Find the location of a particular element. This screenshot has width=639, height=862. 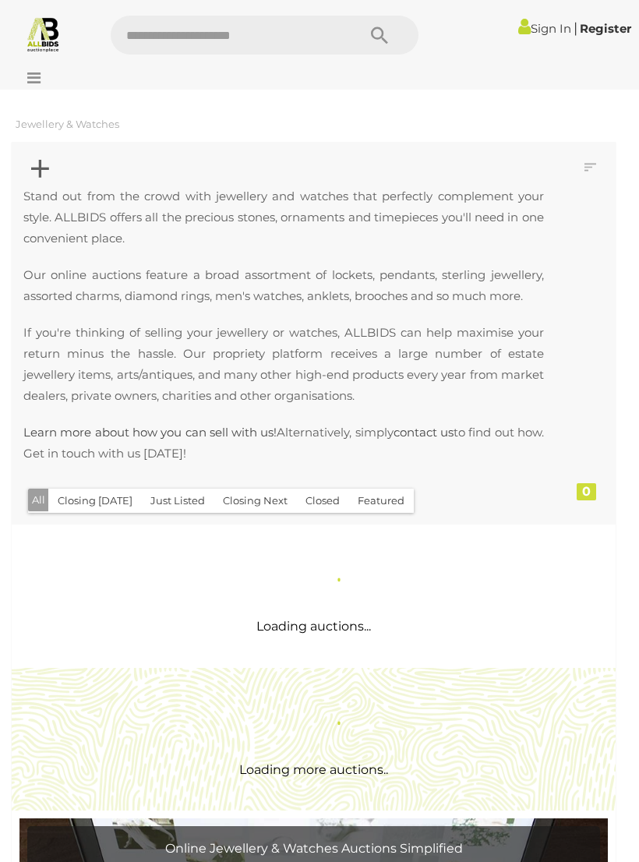

span: Loading auctions... is located at coordinates (313, 626).